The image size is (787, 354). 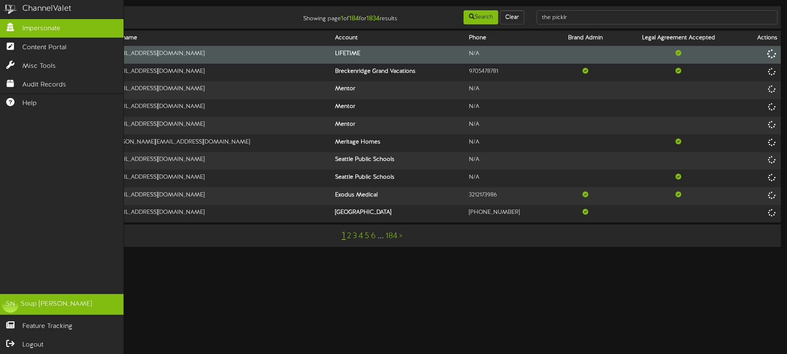 I want to click on a: 2, so click(x=349, y=236).